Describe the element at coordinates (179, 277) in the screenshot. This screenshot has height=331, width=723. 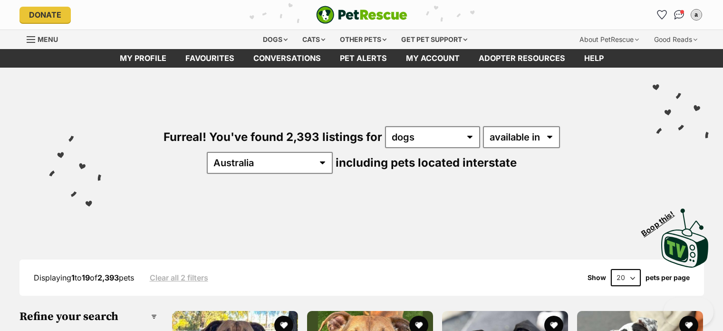
I see `a: Clear all 2 filters` at that location.